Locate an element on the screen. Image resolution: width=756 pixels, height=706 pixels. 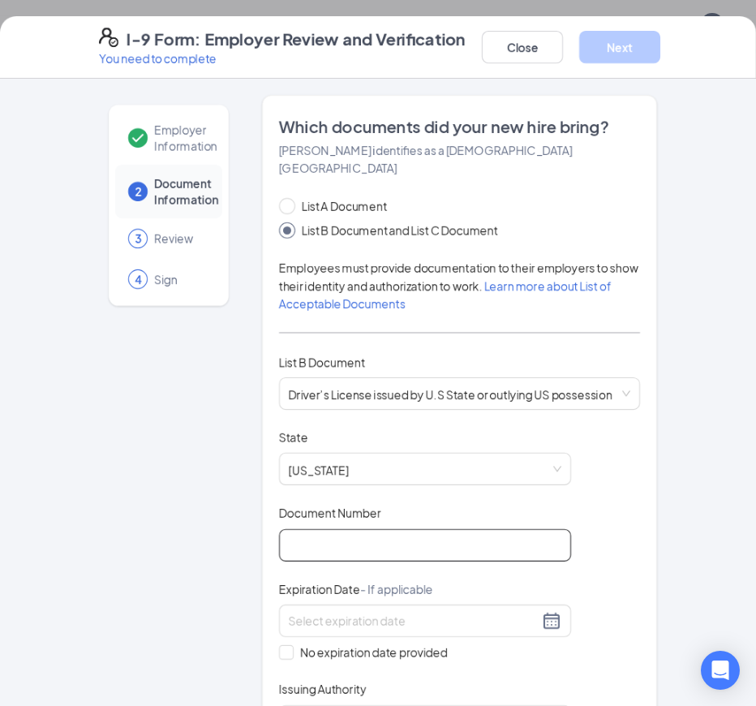
span: Sign is located at coordinates (180, 279).